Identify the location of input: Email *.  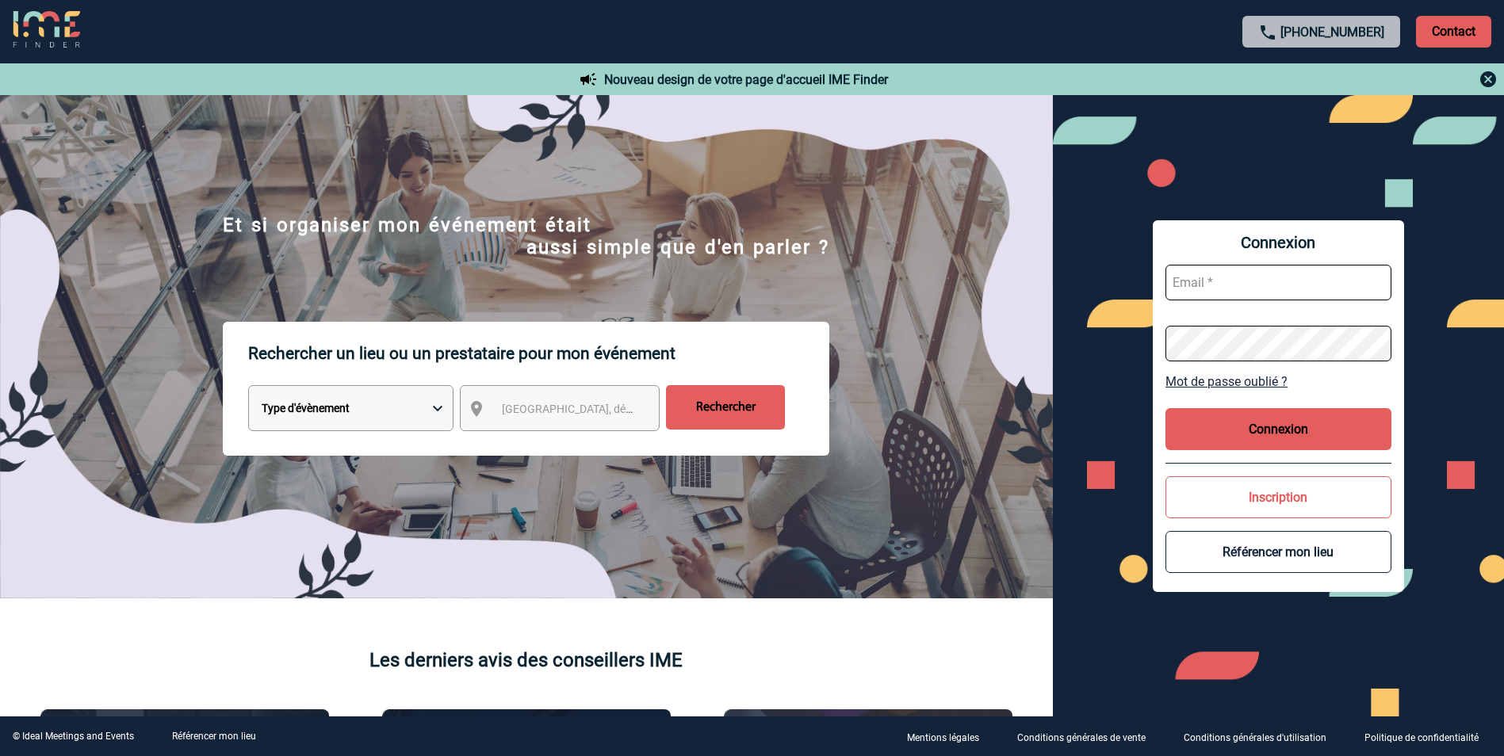
(1278, 282).